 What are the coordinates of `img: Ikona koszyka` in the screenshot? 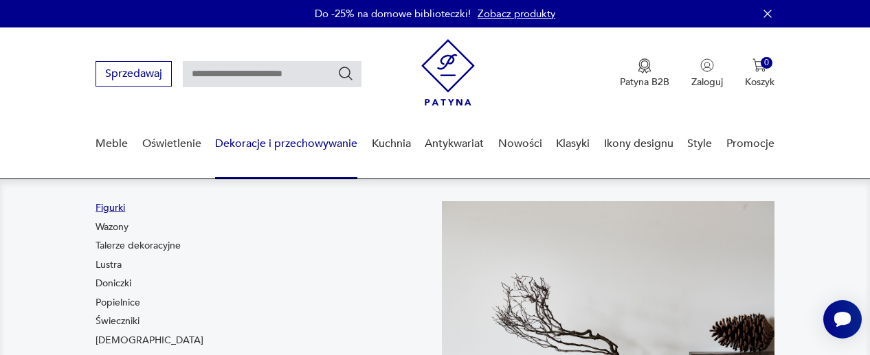 It's located at (760, 65).